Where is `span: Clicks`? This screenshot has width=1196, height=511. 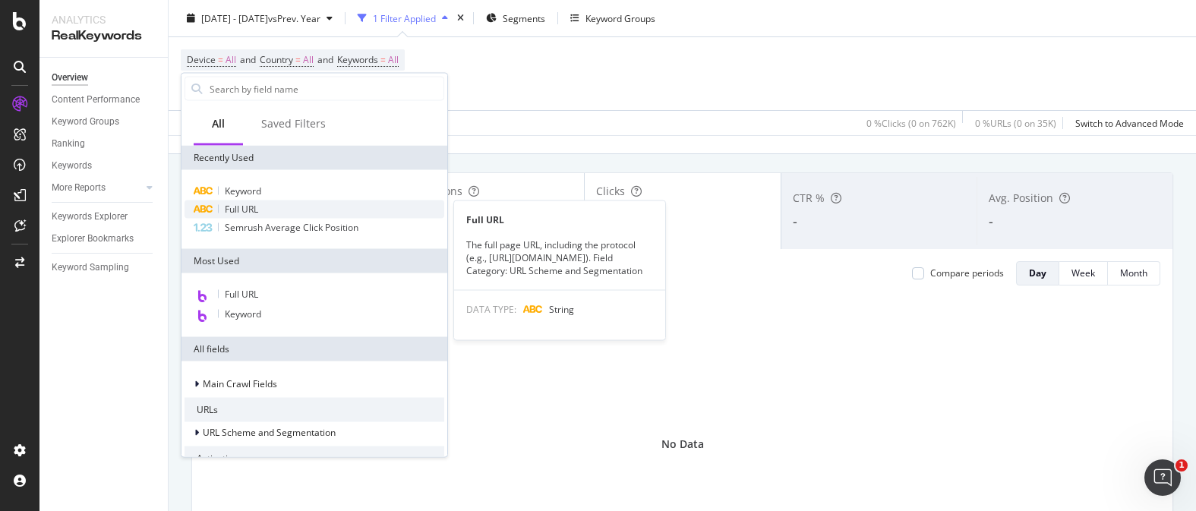 span: Clicks is located at coordinates (611, 191).